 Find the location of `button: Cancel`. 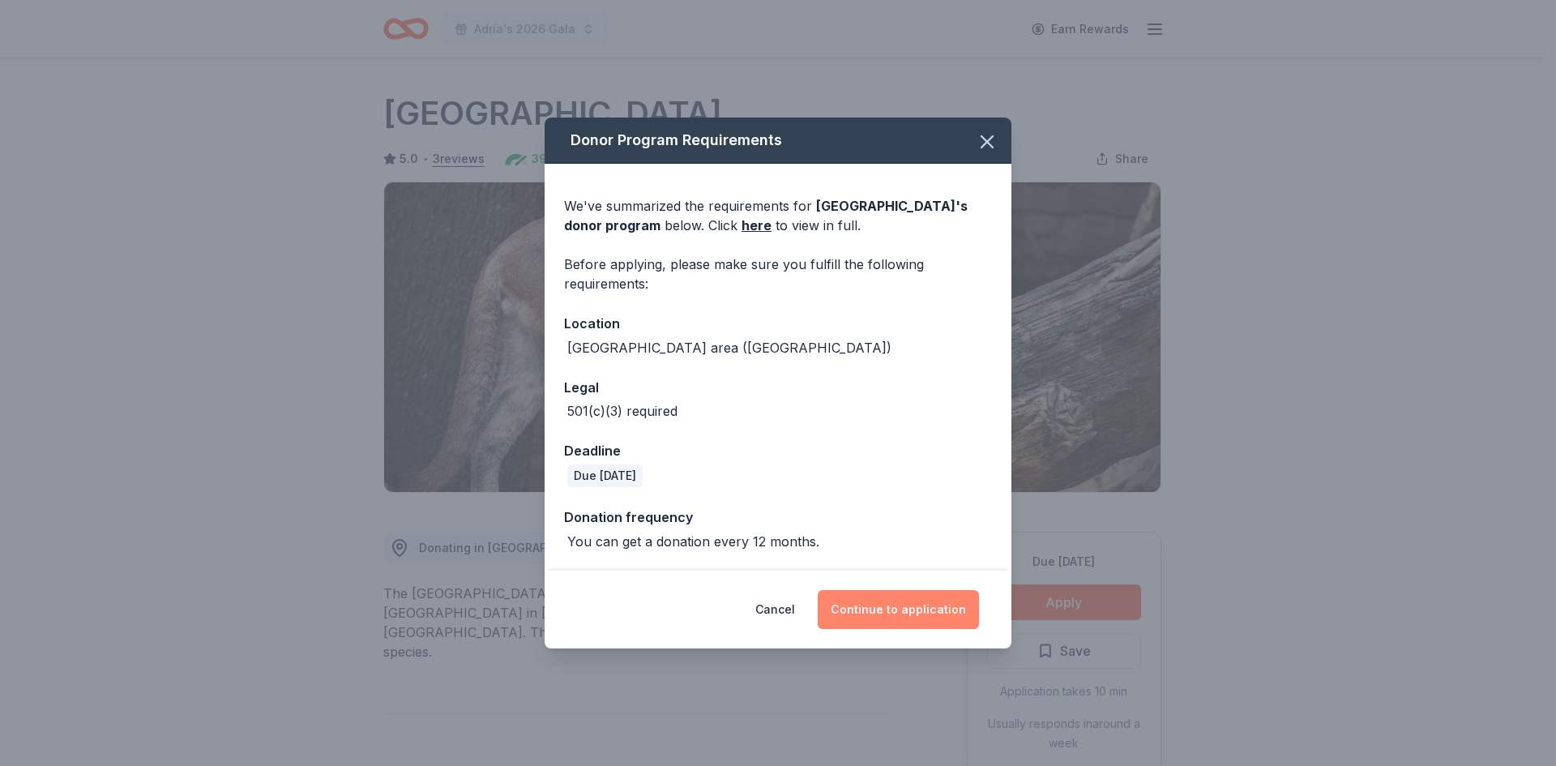

button: Cancel is located at coordinates (775, 609).